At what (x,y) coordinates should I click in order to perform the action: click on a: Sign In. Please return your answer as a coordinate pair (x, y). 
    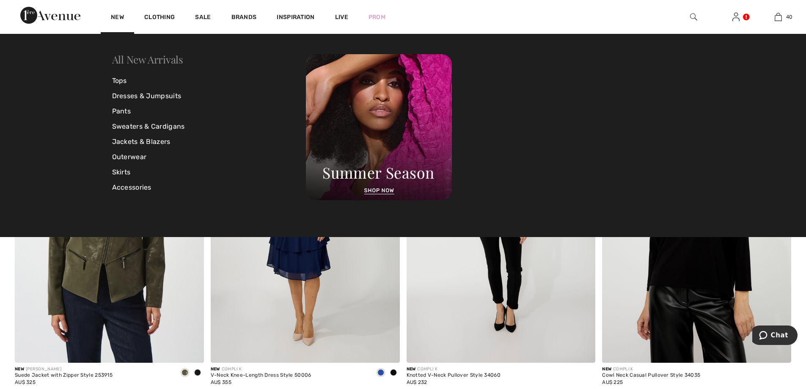
    Looking at the image, I should click on (736, 17).